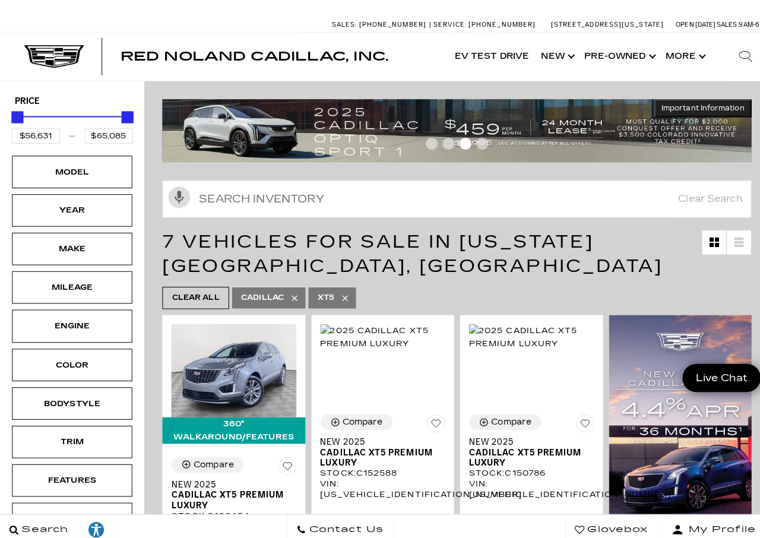 The width and height of the screenshot is (760, 538). Describe the element at coordinates (71, 124) in the screenshot. I see `div: Price` at that location.